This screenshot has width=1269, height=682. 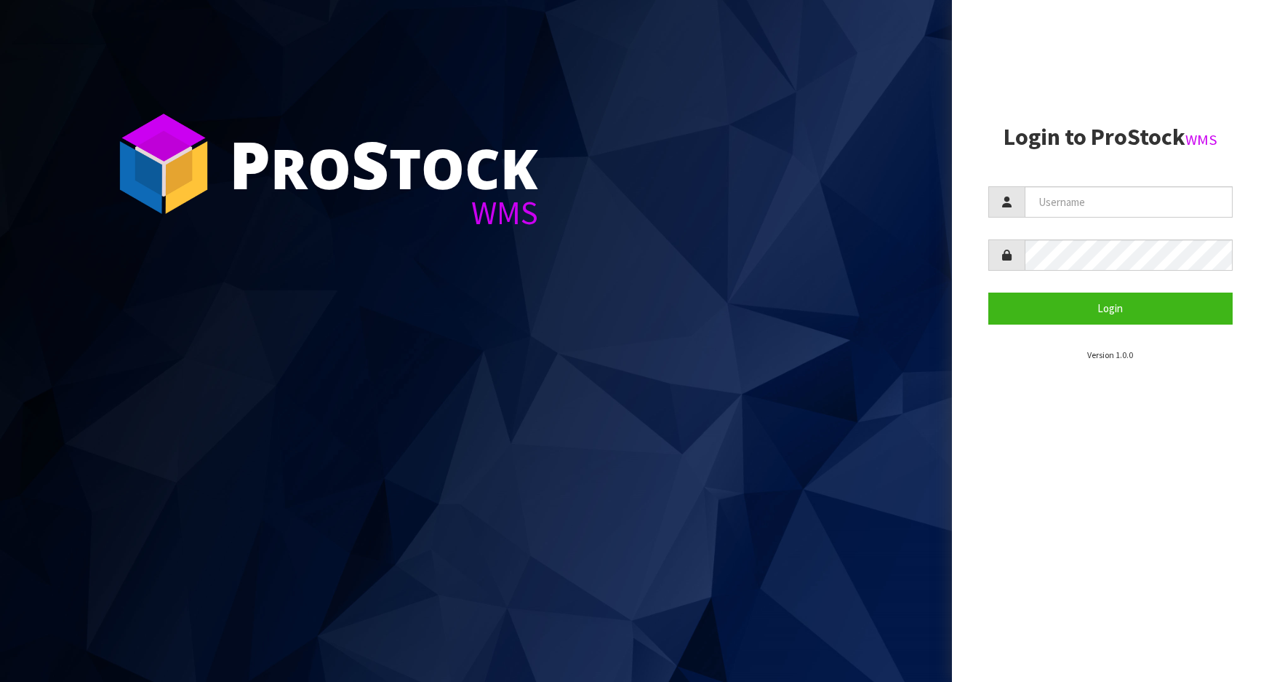 I want to click on span: P, so click(x=250, y=164).